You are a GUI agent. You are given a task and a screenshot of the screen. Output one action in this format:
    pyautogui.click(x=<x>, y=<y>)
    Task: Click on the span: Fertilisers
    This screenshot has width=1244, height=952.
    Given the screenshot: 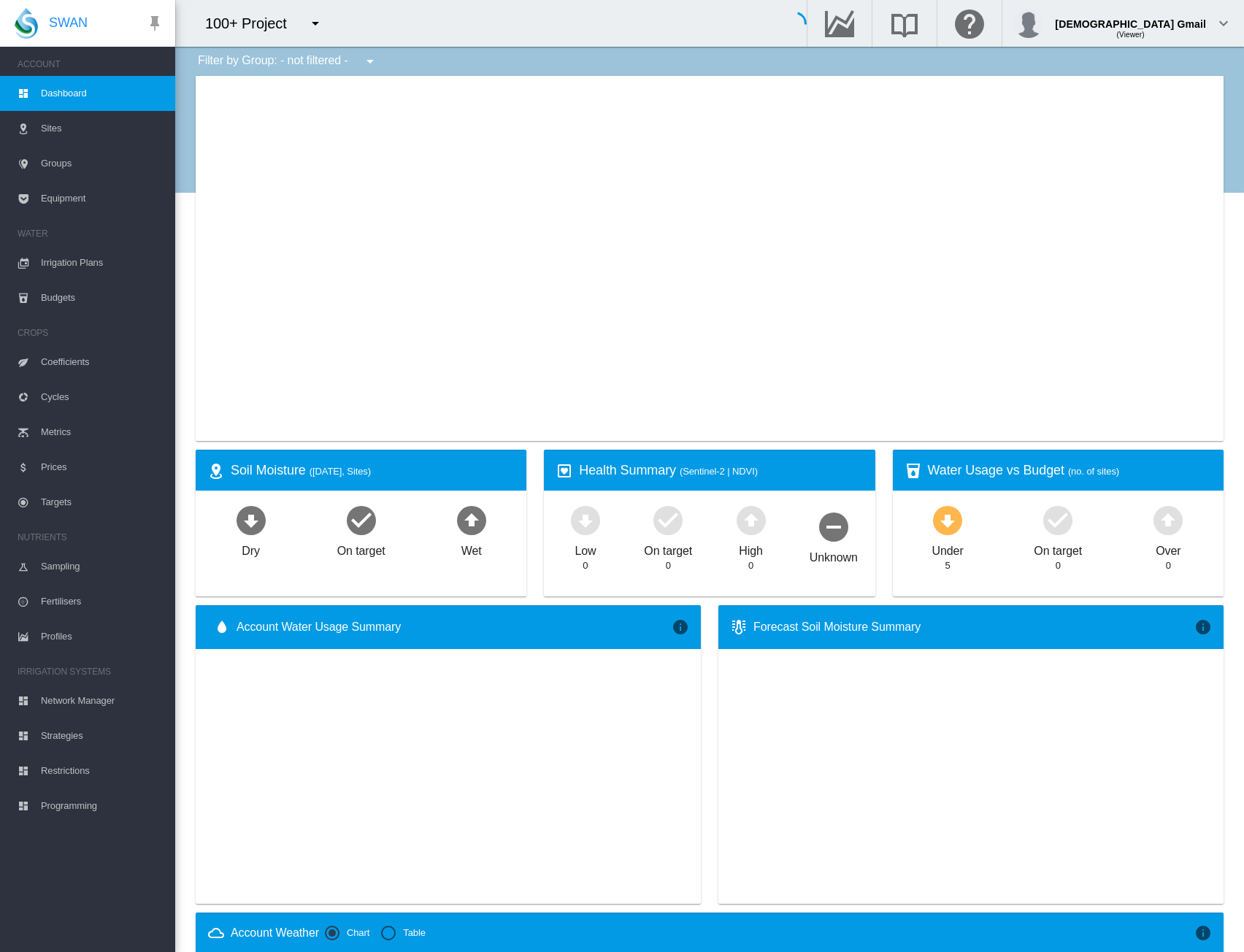 What is the action you would take?
    pyautogui.click(x=102, y=602)
    